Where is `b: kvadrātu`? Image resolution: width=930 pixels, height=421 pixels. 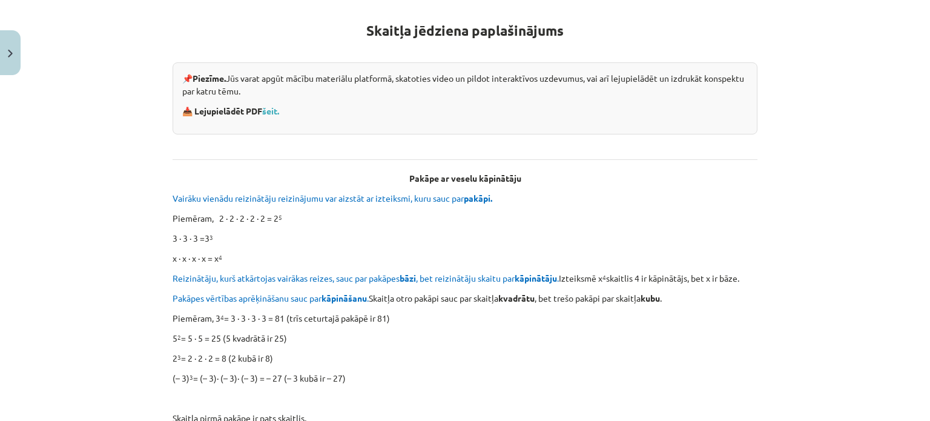 b: kvadrātu is located at coordinates (516, 298).